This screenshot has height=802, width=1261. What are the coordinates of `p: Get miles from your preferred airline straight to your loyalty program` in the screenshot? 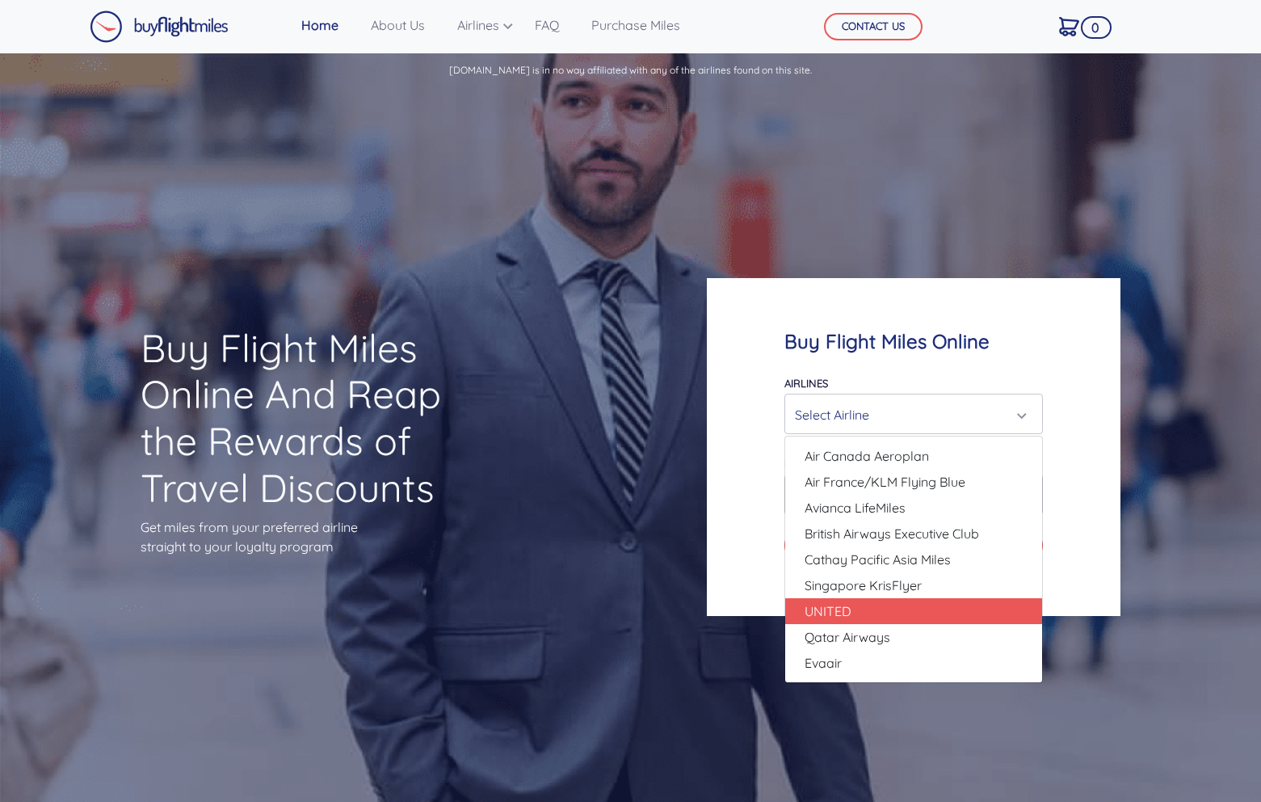 It's located at (315, 537).